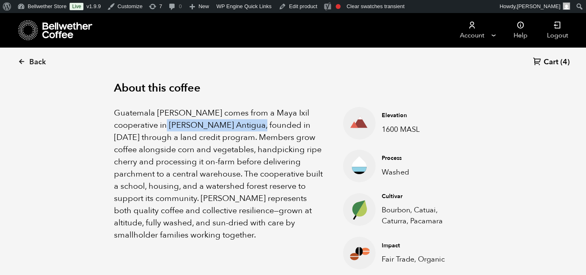  Describe the element at coordinates (37, 62) in the screenshot. I see `span: Back` at that location.